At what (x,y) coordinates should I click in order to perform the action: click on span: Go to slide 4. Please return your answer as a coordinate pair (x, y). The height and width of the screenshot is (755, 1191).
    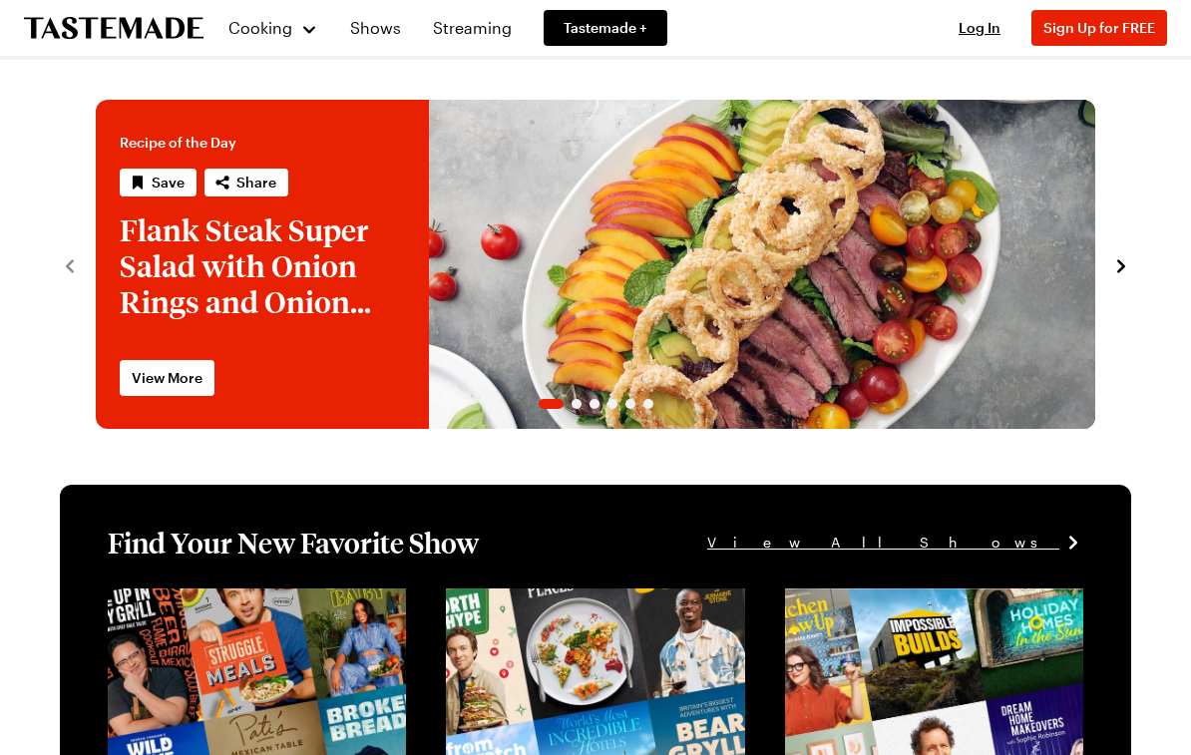
    Looking at the image, I should click on (613, 404).